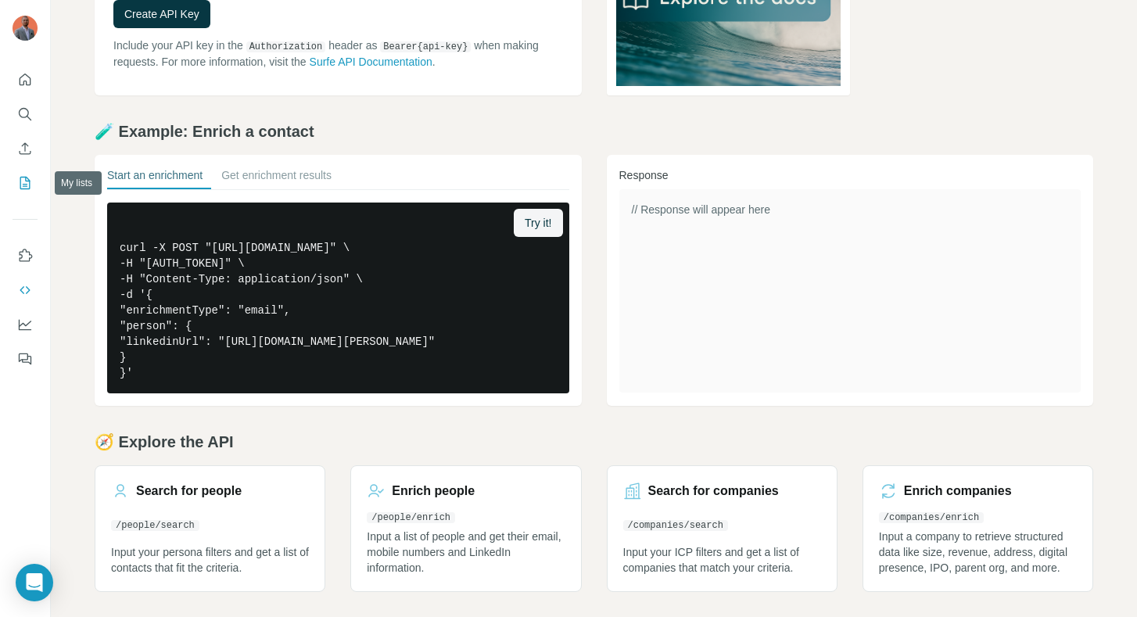  What do you see at coordinates (433, 491) in the screenshot?
I see `h3: Enrich people` at bounding box center [433, 491].